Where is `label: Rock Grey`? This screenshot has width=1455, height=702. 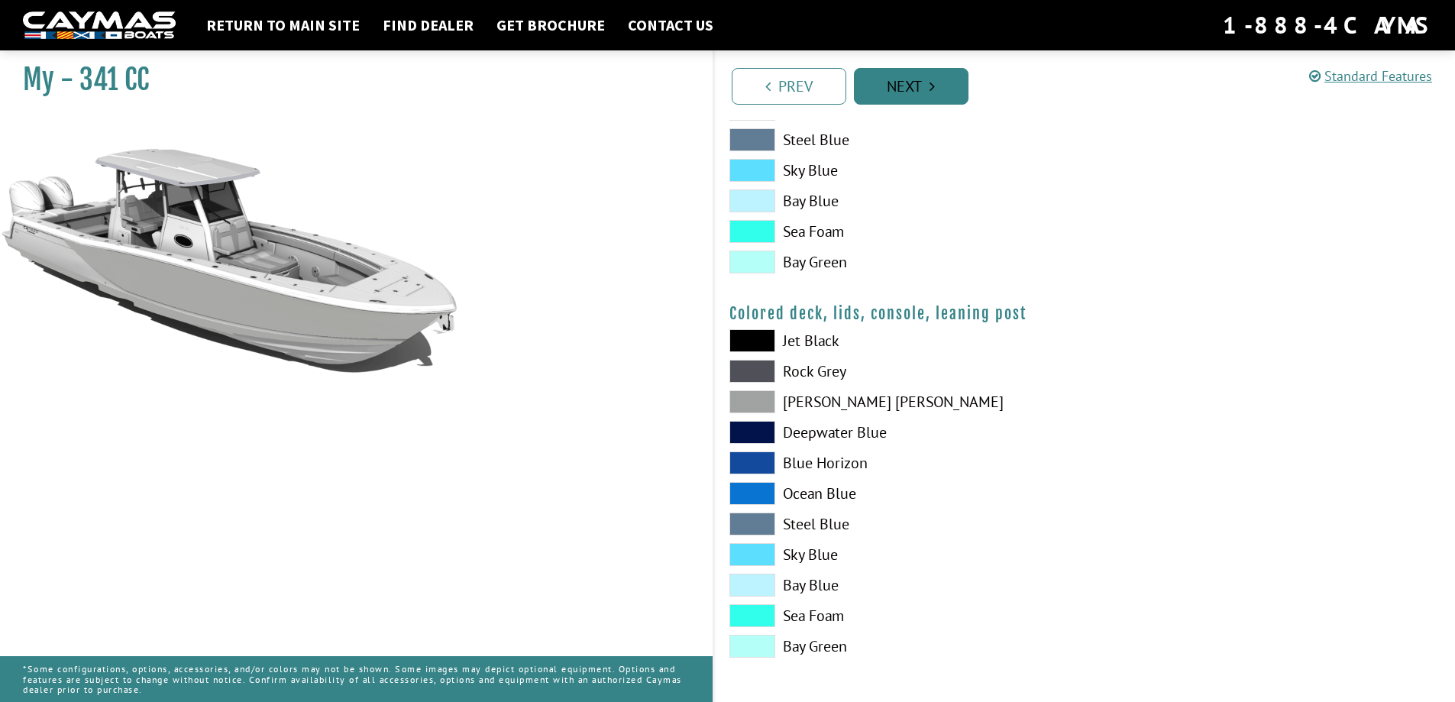 label: Rock Grey is located at coordinates (899, 371).